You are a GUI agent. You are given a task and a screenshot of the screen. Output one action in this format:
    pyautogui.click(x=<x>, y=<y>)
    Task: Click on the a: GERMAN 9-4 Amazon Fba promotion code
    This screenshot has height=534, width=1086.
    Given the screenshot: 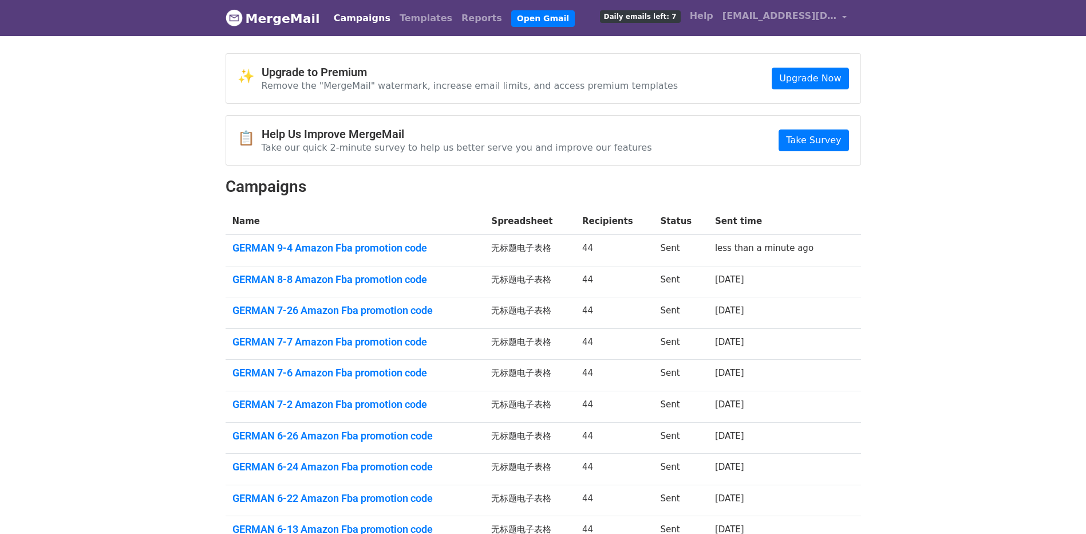 What is the action you would take?
    pyautogui.click(x=355, y=248)
    